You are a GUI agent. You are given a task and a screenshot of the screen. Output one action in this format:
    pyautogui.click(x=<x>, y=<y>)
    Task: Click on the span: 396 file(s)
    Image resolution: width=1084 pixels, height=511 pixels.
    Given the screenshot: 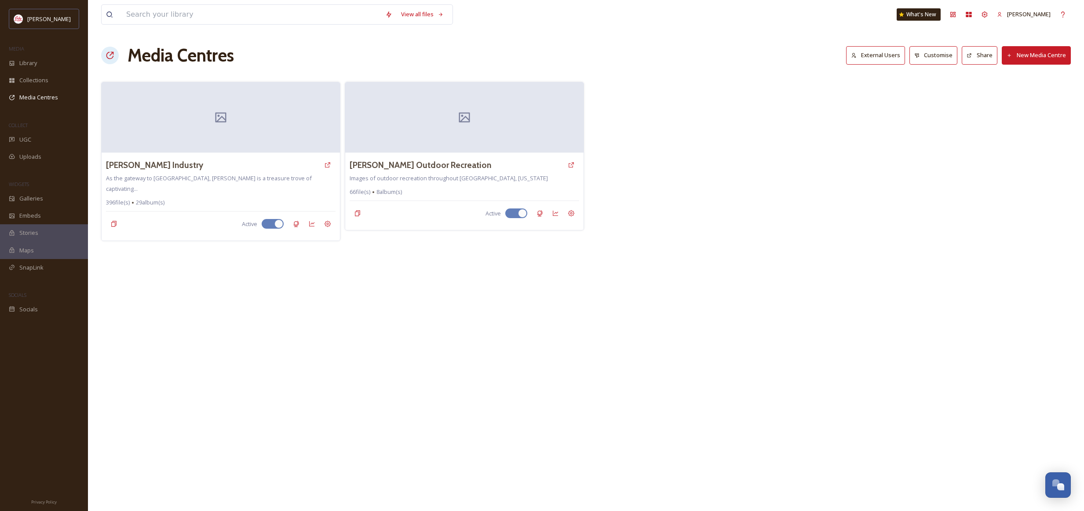 What is the action you would take?
    pyautogui.click(x=118, y=202)
    